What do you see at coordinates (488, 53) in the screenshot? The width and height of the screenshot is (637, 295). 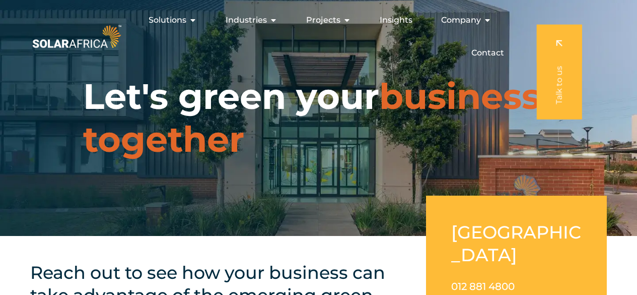 I see `a: Contact` at bounding box center [488, 53].